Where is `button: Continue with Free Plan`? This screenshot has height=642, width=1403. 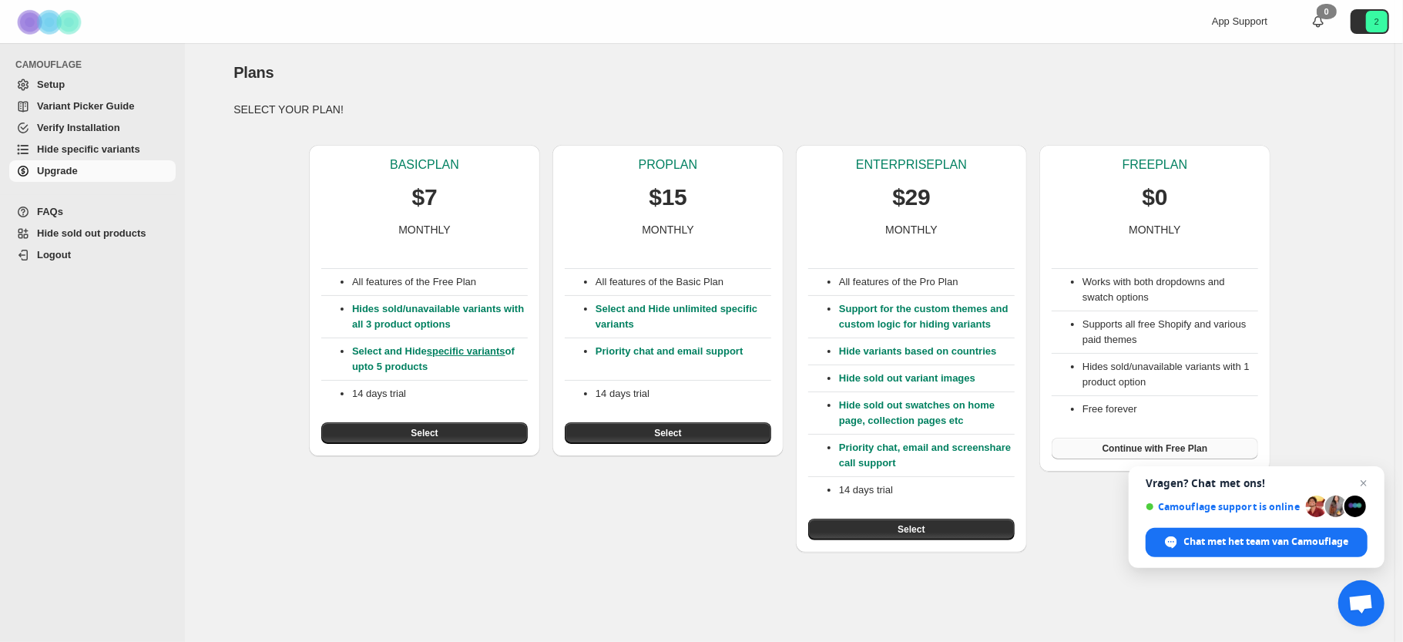
button: Continue with Free Plan is located at coordinates (1155, 448).